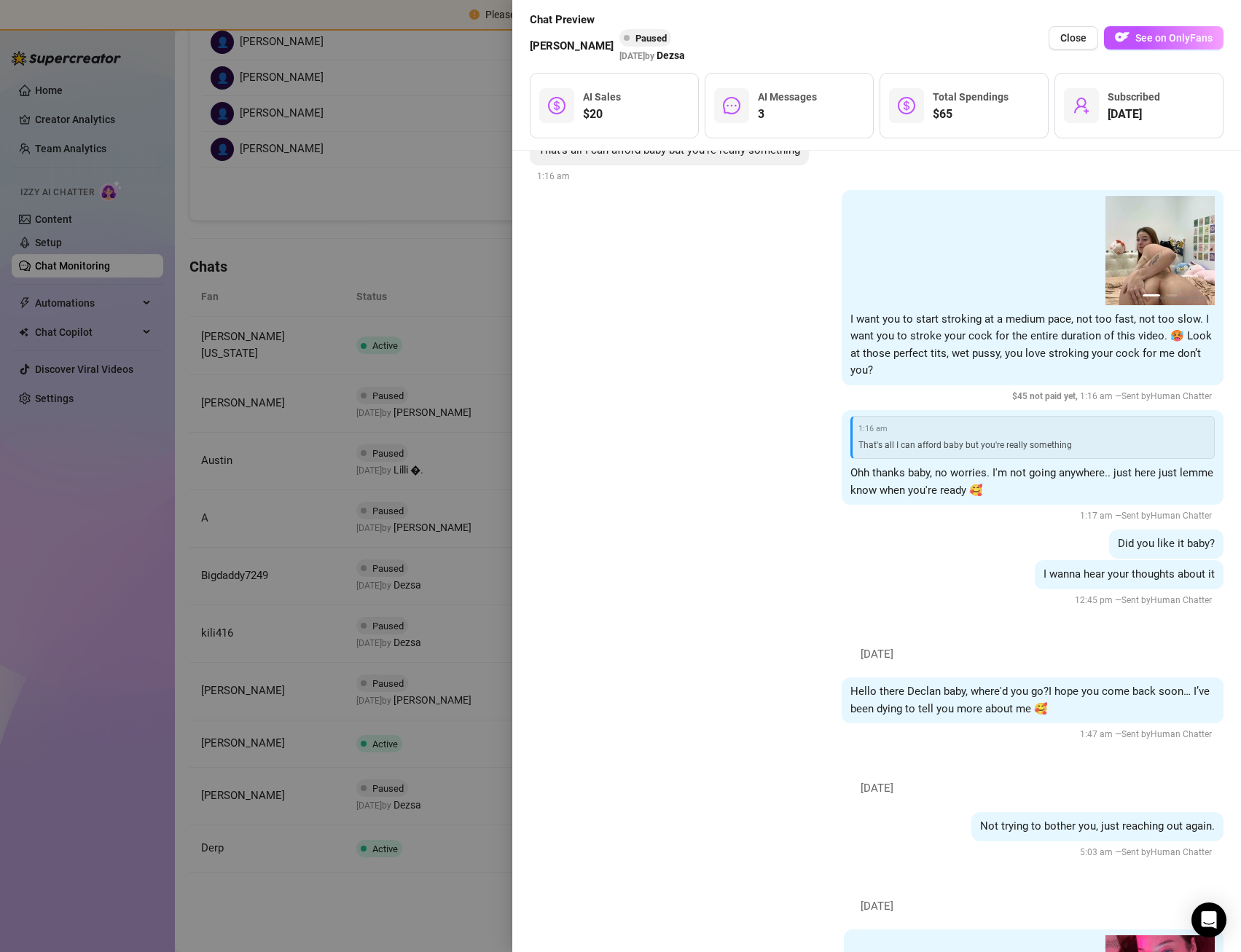 The height and width of the screenshot is (952, 1241). What do you see at coordinates (651, 38) in the screenshot?
I see `span: Paused` at bounding box center [651, 38].